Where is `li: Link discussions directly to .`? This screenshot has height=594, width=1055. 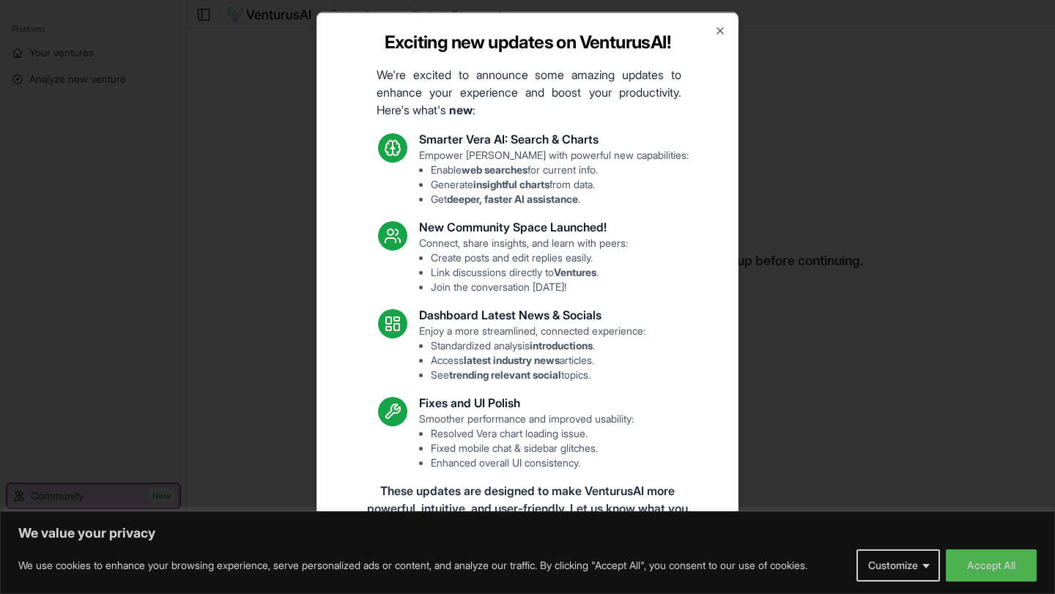
li: Link discussions directly to . is located at coordinates (529, 272).